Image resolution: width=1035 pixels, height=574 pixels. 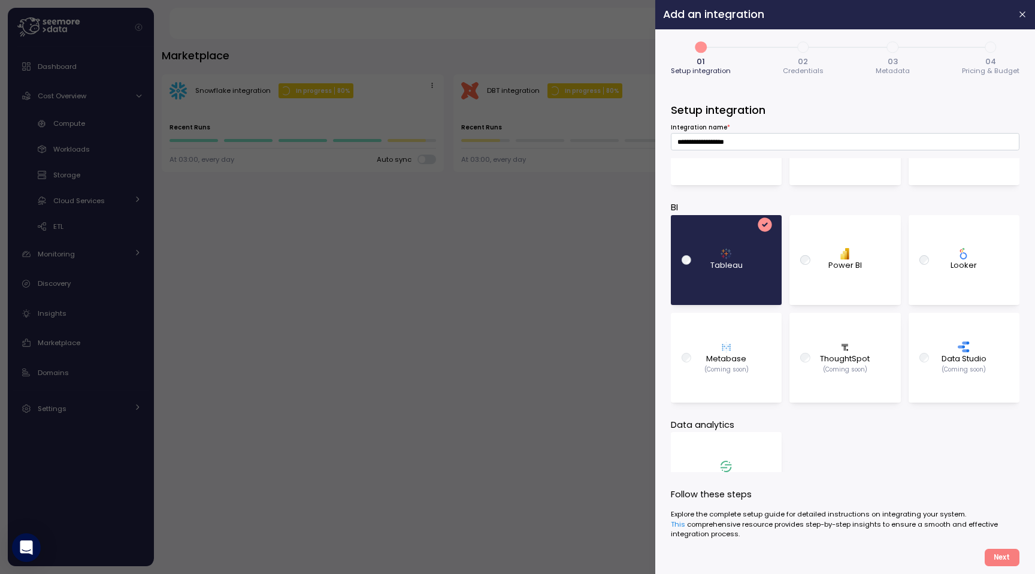 What do you see at coordinates (678, 524) in the screenshot?
I see `a: This` at bounding box center [678, 524].